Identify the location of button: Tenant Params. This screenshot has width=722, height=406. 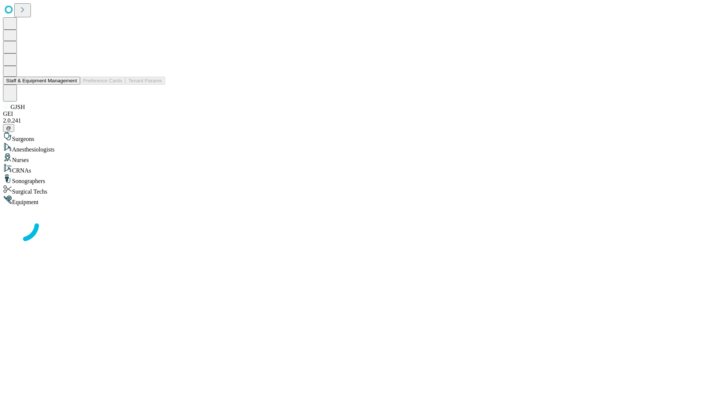
(145, 80).